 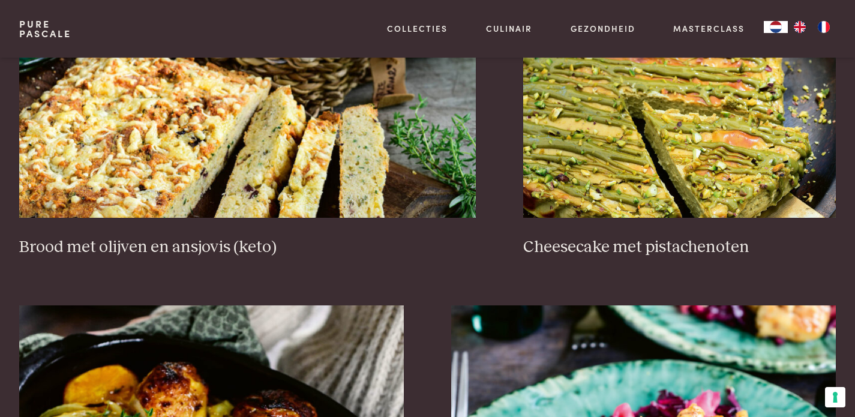 I want to click on a: Masterclass, so click(x=708, y=28).